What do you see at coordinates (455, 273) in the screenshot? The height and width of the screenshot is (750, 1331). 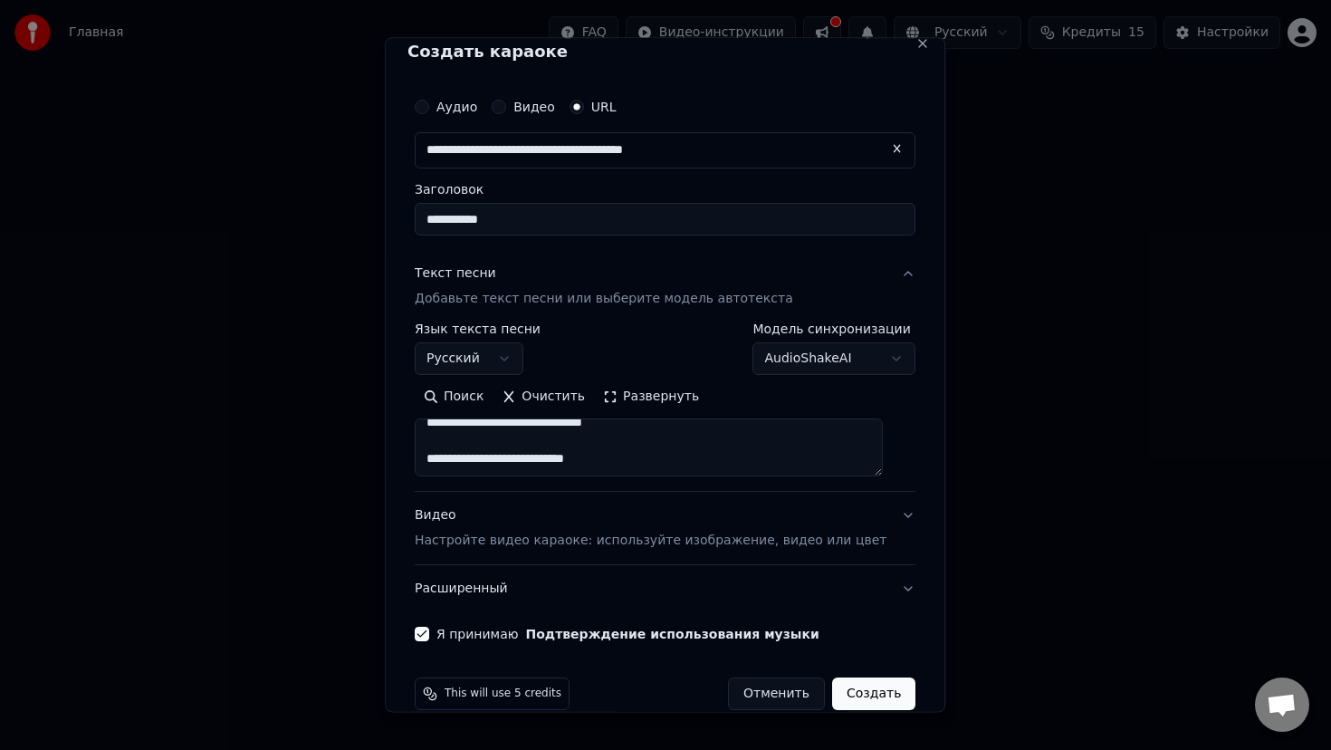 I see `div: Текст песни` at bounding box center [455, 273].